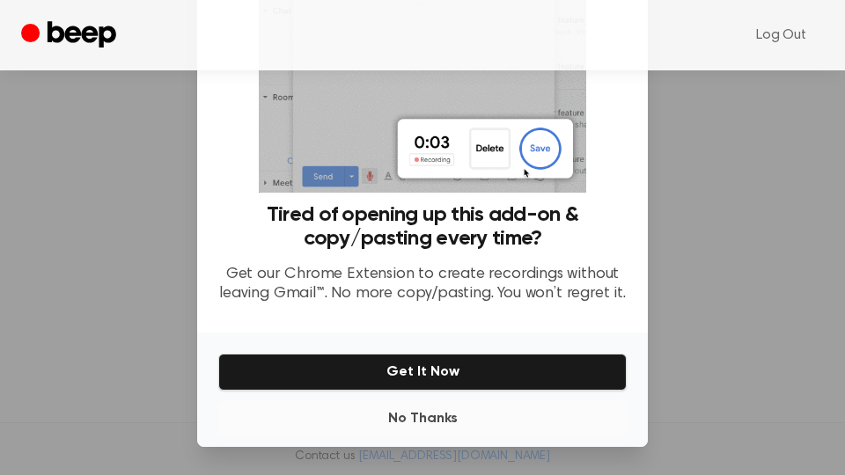  I want to click on a: Beep, so click(70, 35).